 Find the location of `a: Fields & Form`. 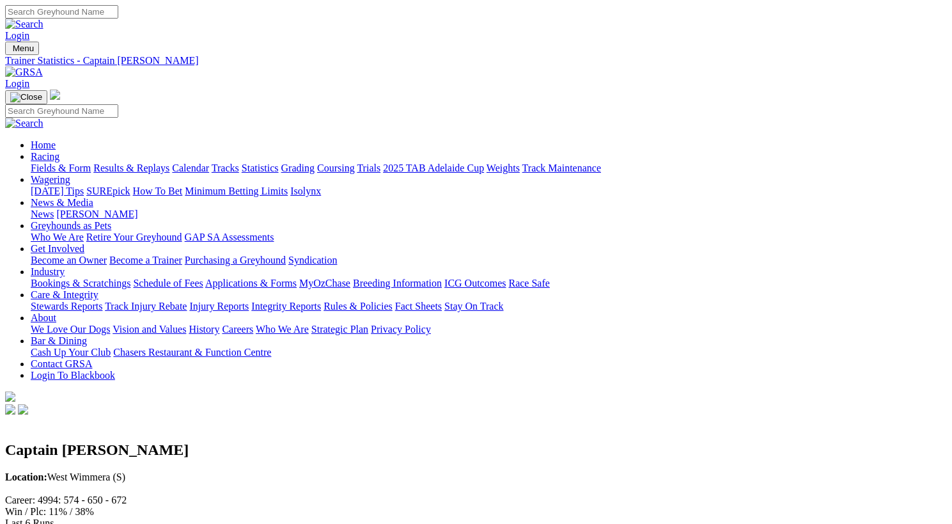

a: Fields & Form is located at coordinates (61, 167).